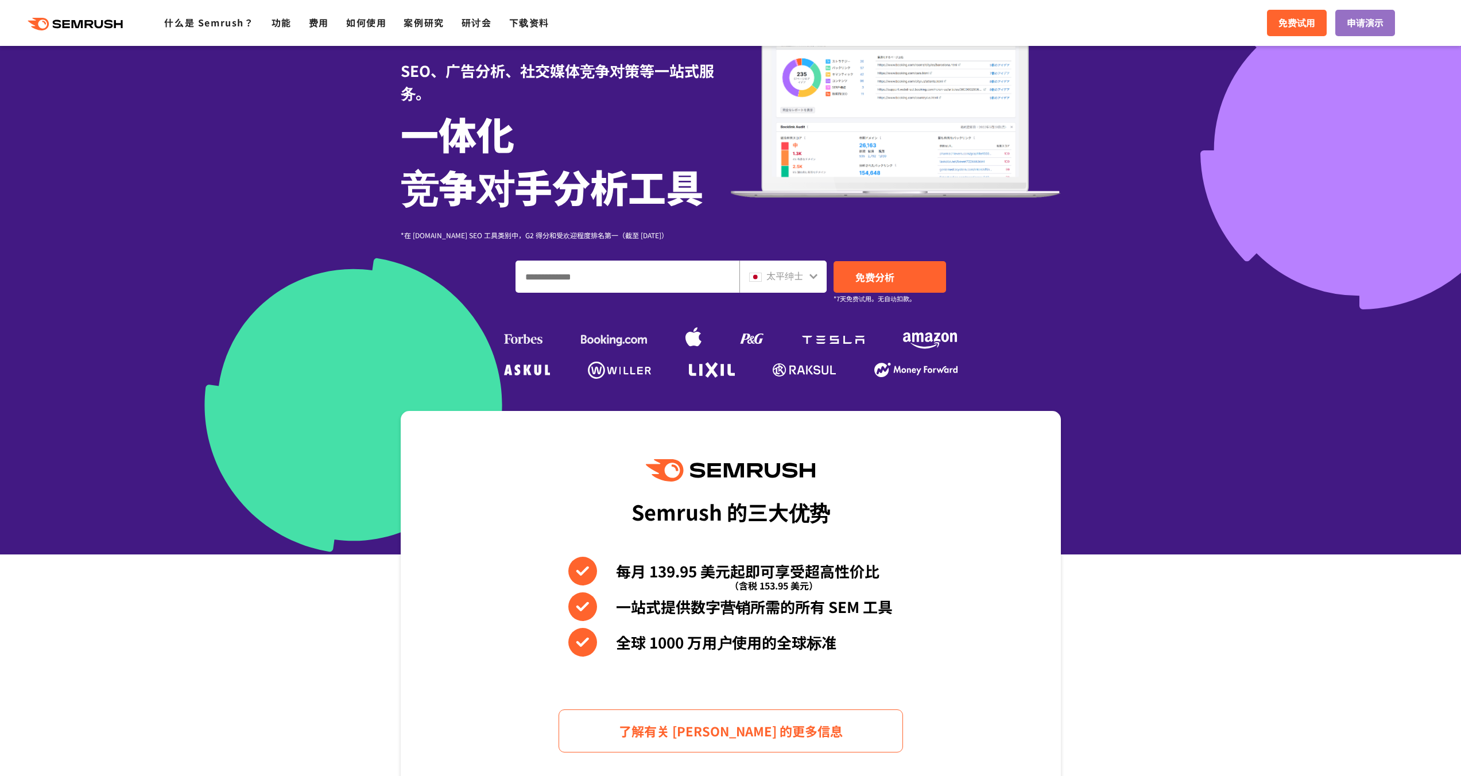 The width and height of the screenshot is (1461, 776). I want to click on a: 研讨会, so click(476, 22).